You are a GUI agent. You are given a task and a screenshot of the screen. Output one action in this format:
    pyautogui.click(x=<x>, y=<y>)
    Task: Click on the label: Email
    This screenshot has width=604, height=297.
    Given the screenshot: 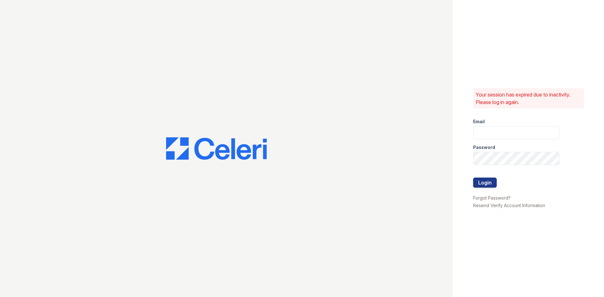 What is the action you would take?
    pyautogui.click(x=479, y=122)
    